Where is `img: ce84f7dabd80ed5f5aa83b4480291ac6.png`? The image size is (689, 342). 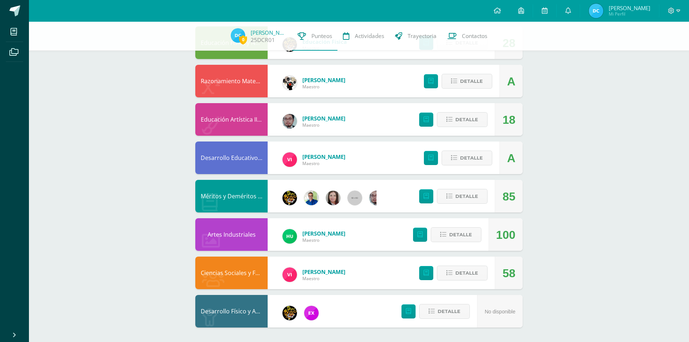 img: ce84f7dabd80ed5f5aa83b4480291ac6.png is located at coordinates (312, 313).